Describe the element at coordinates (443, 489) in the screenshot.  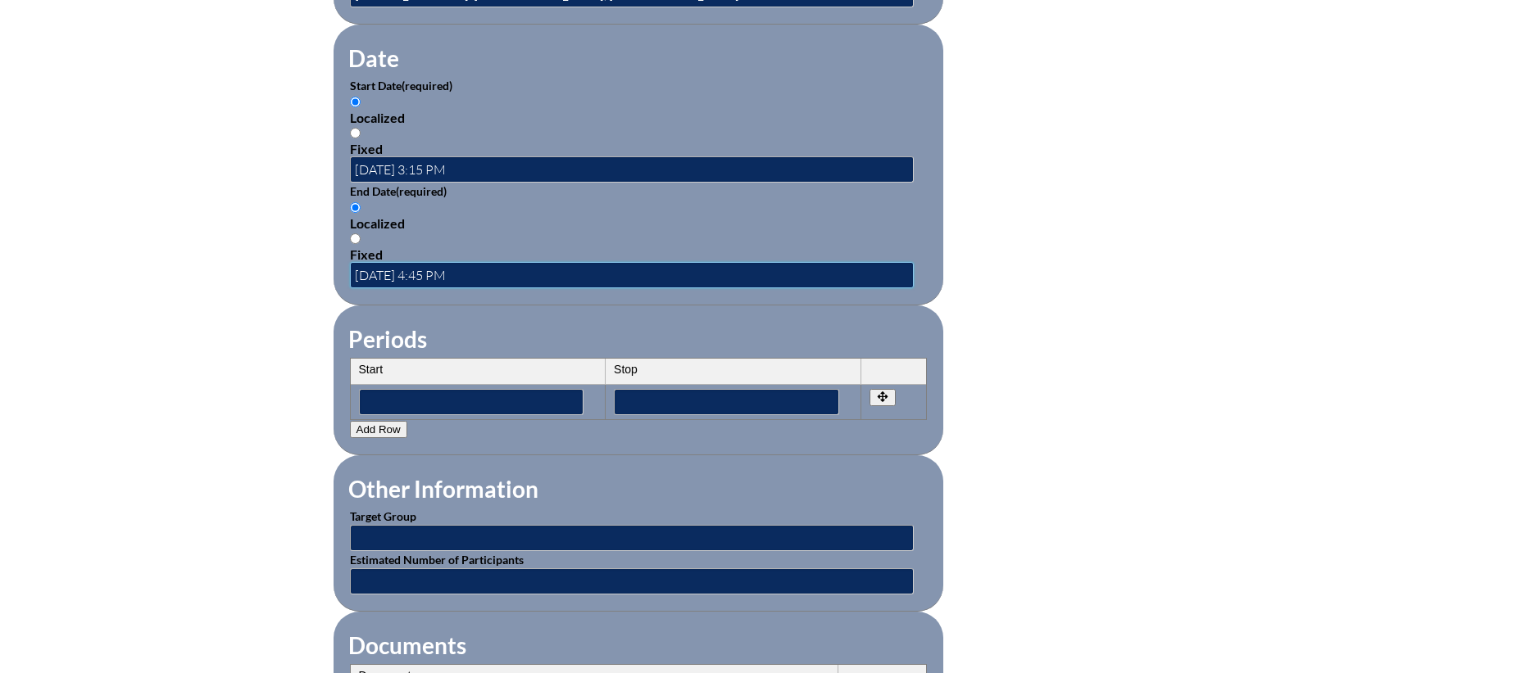
I see `legend: Other Information` at that location.